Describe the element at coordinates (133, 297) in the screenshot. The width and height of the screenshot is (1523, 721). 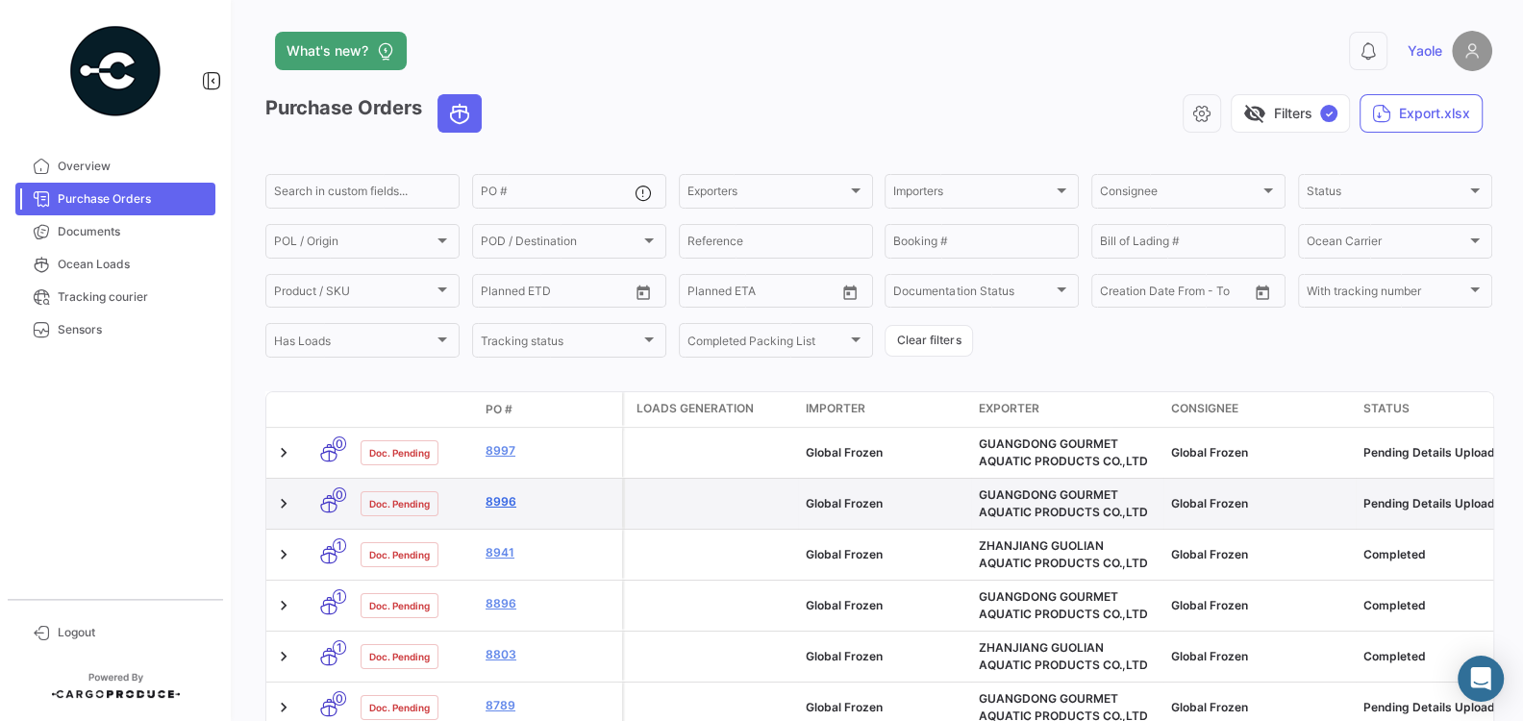
I see `span: Tracking courier` at that location.